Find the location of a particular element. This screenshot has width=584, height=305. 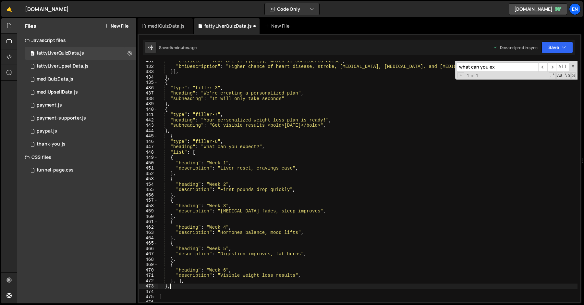

div: payment.js is located at coordinates (49, 105).